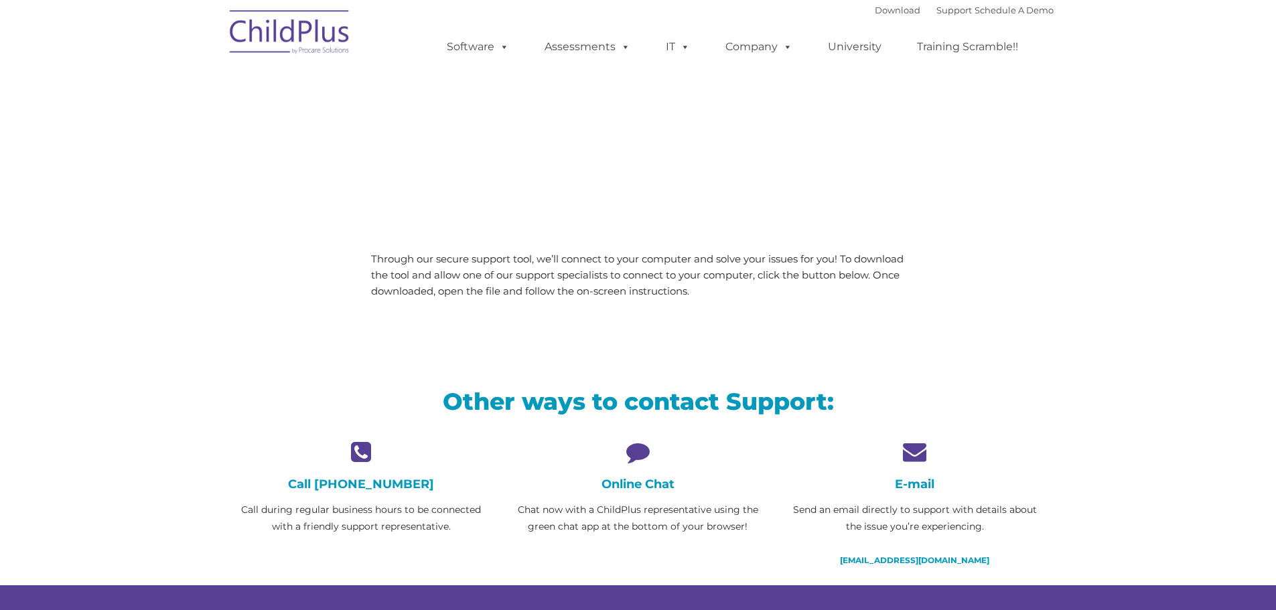 This screenshot has width=1276, height=610. I want to click on a: Schedule A Demo, so click(1014, 10).